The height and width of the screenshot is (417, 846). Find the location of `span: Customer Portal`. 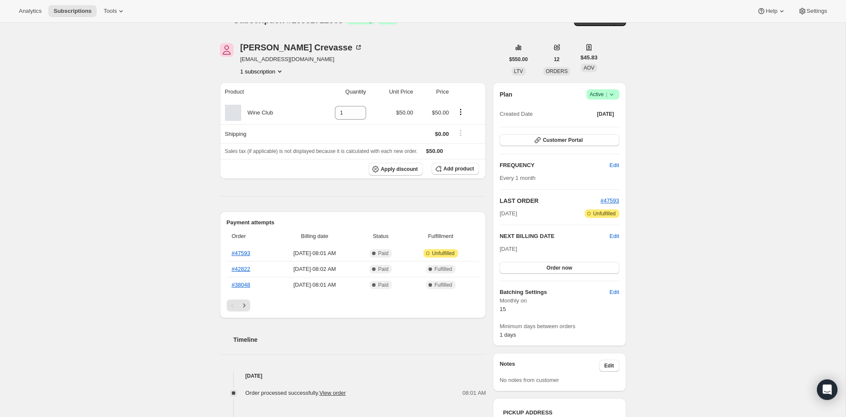

span: Customer Portal is located at coordinates (562, 140).